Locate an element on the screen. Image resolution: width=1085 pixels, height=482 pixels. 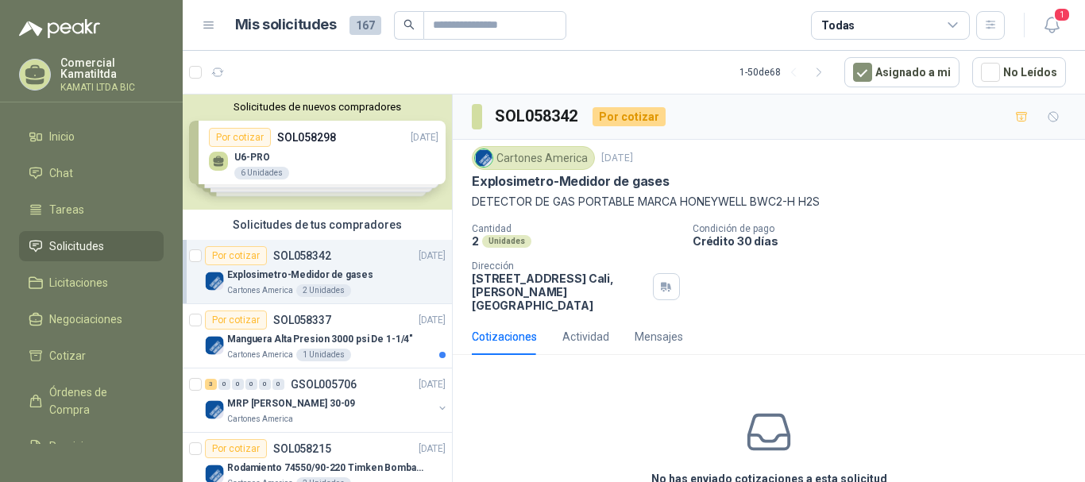
p: SOL058215 is located at coordinates (302, 449).